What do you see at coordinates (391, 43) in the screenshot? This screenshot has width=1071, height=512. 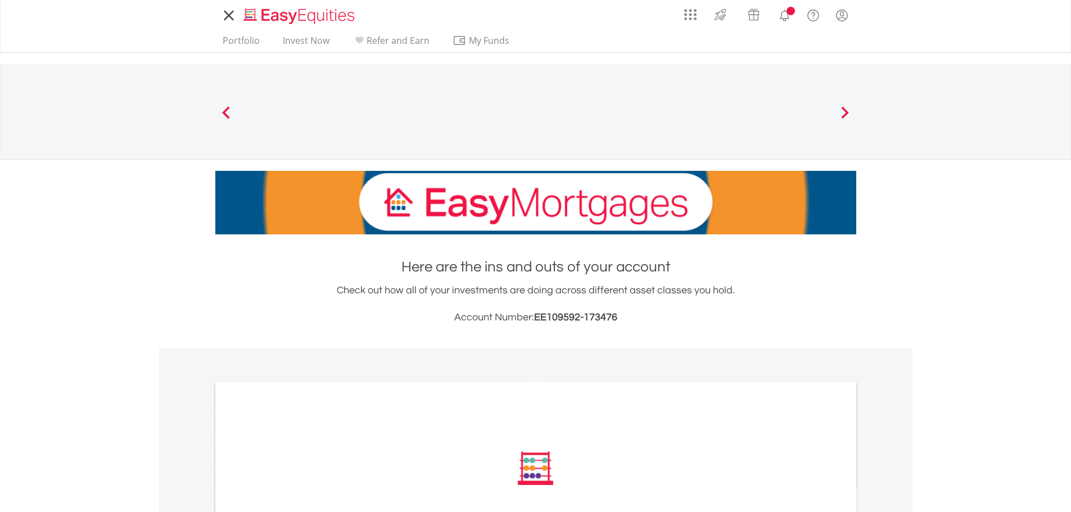 I see `a: Refer and Earn` at bounding box center [391, 43].